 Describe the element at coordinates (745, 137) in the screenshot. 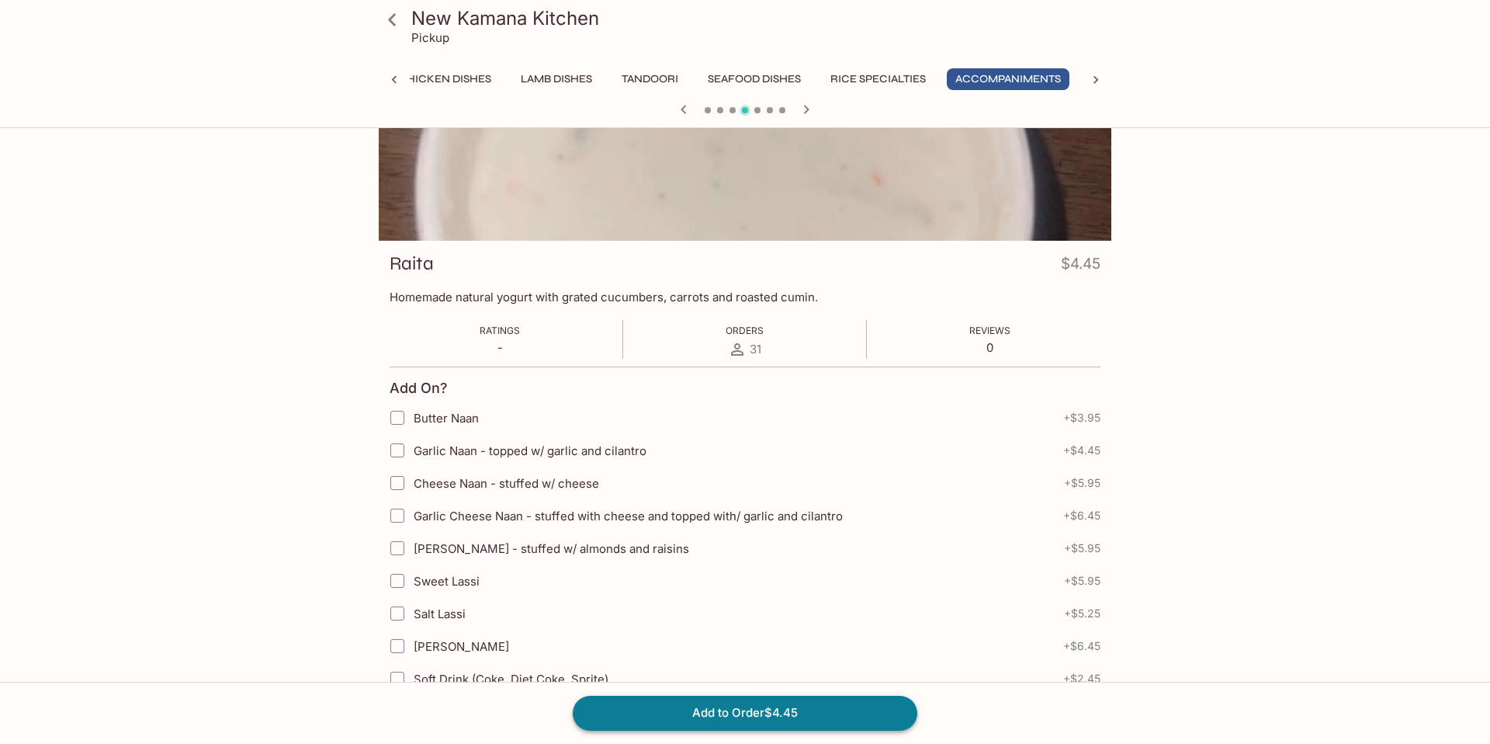

I see `div: Raita` at that location.